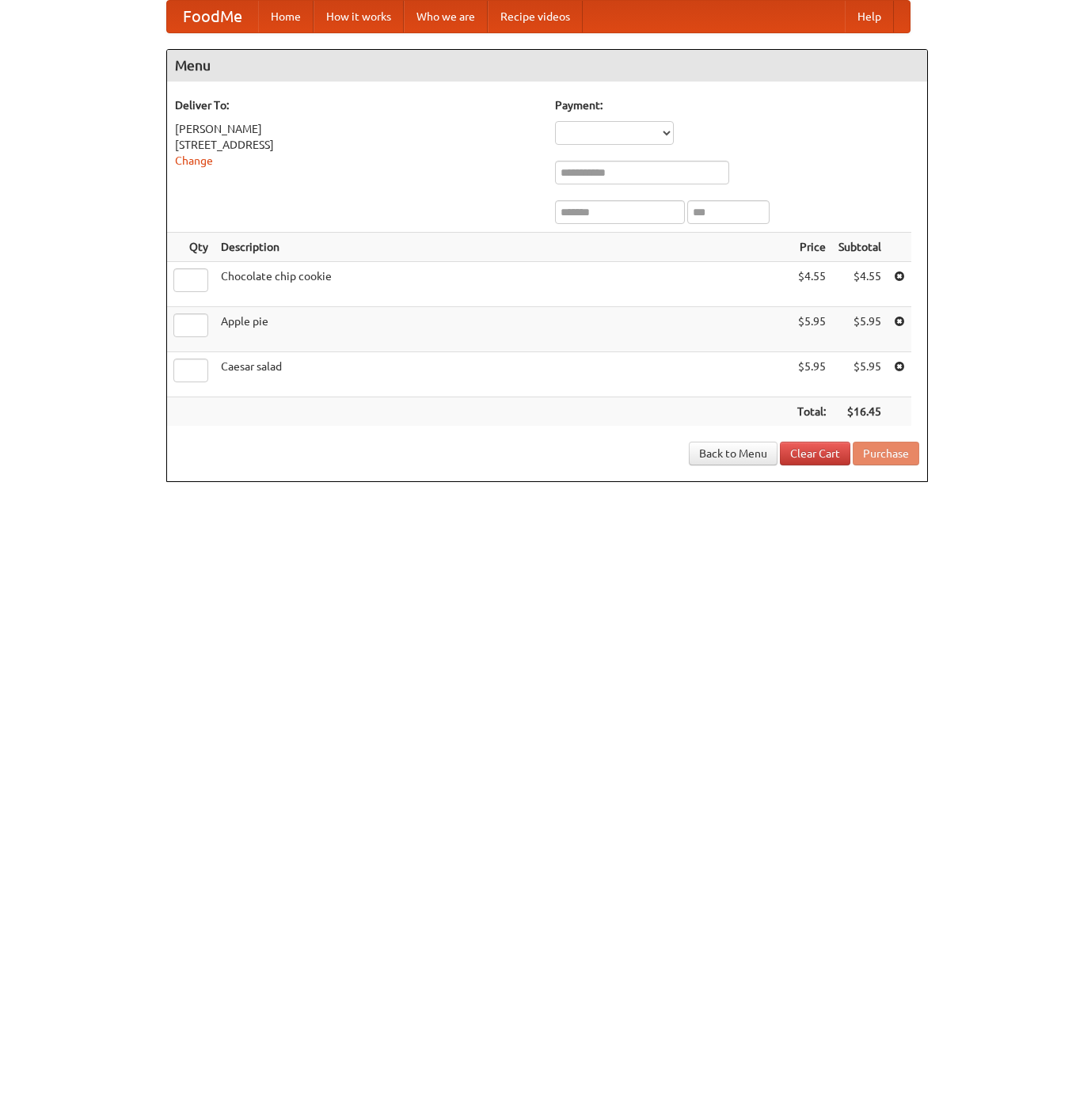 The width and height of the screenshot is (1076, 1120). Describe the element at coordinates (535, 17) in the screenshot. I see `a: Recipe videos` at that location.